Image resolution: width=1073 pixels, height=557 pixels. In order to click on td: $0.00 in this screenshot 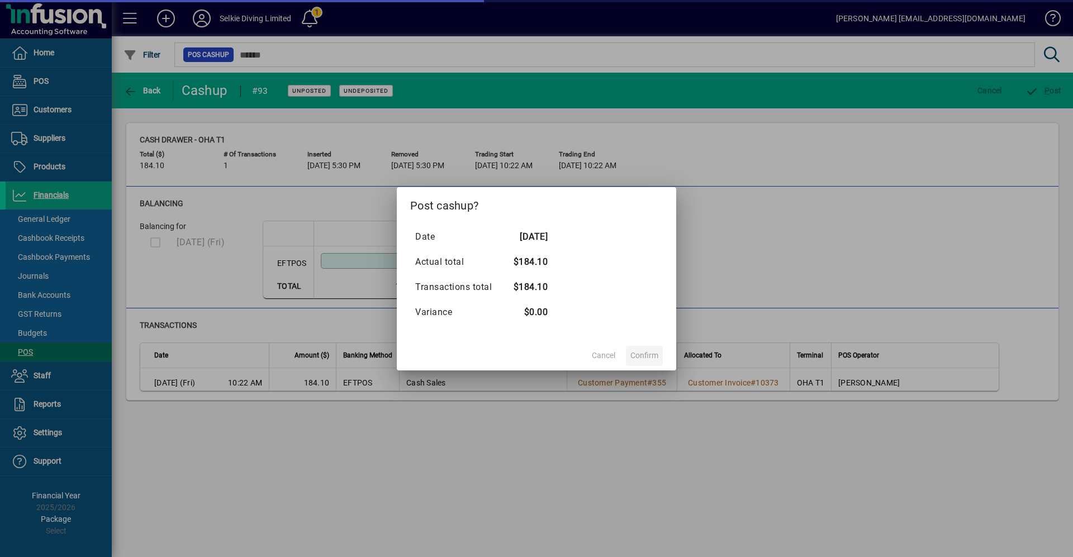, I will do `click(525, 312)`.